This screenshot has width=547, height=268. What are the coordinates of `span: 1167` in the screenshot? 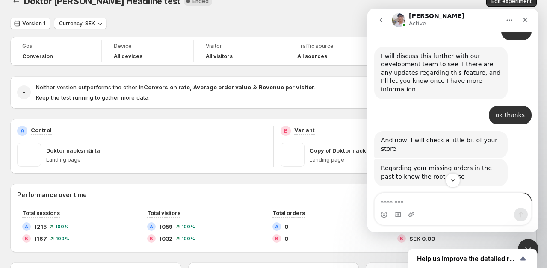 It's located at (41, 239).